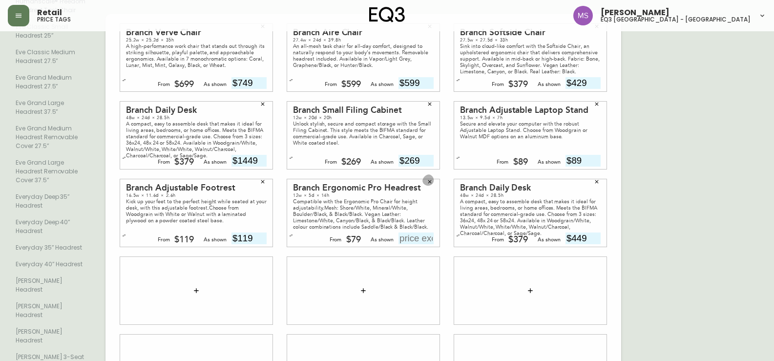 The width and height of the screenshot is (774, 361). I want to click on li: Eve Grand Medium Headrest Removable Cover 27.5”, so click(51, 137).